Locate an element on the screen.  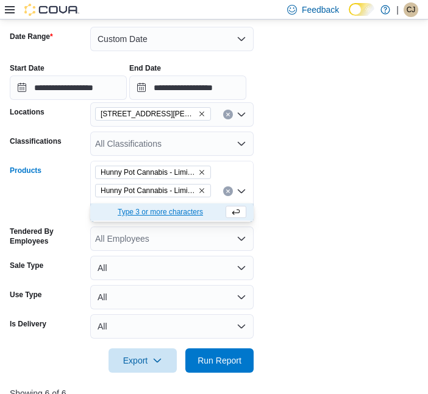
label: Classifications is located at coordinates (35, 141).